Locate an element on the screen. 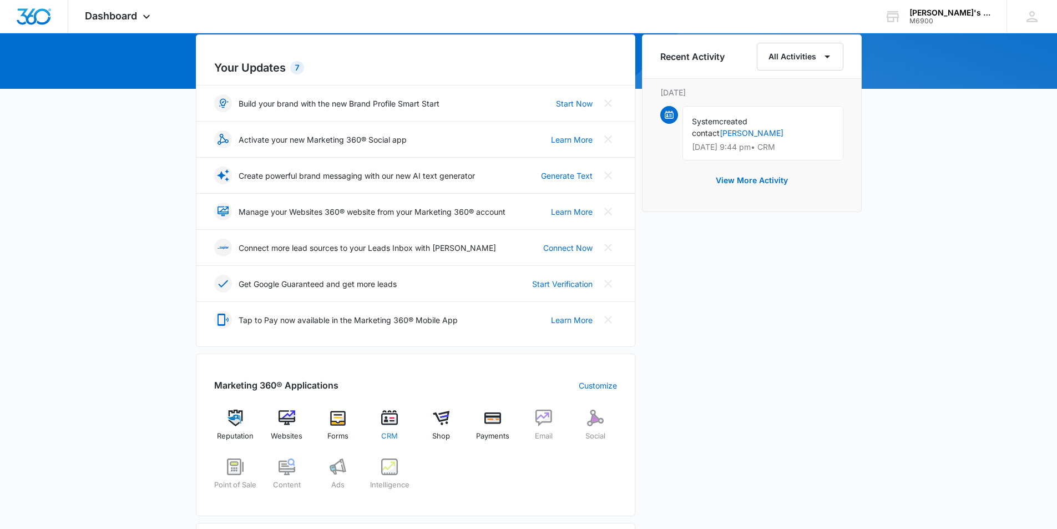 This screenshot has height=529, width=1057. span: Shop is located at coordinates (441, 436).